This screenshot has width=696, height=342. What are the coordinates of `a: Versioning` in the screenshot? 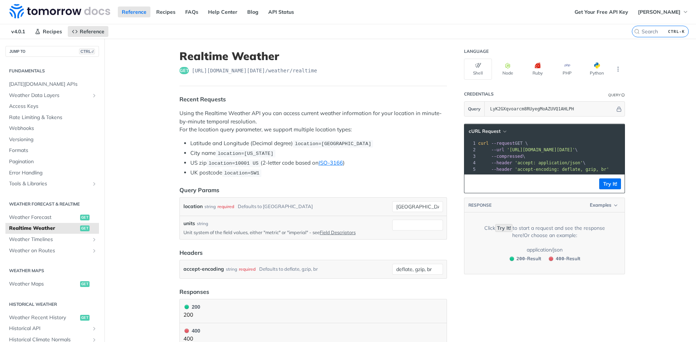 It's located at (52, 140).